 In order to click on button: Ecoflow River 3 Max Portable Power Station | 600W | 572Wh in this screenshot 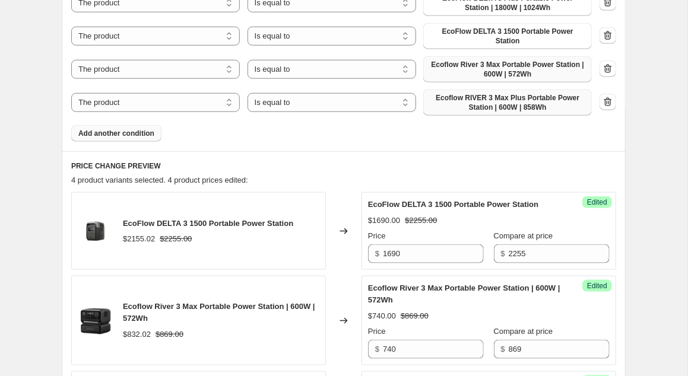, I will do `click(507, 69)`.